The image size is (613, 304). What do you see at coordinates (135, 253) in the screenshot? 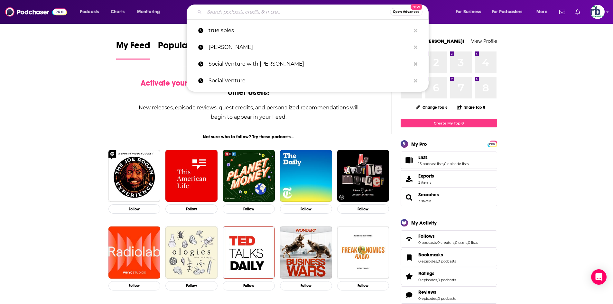
I see `a: Radiolab` at bounding box center [135, 253].